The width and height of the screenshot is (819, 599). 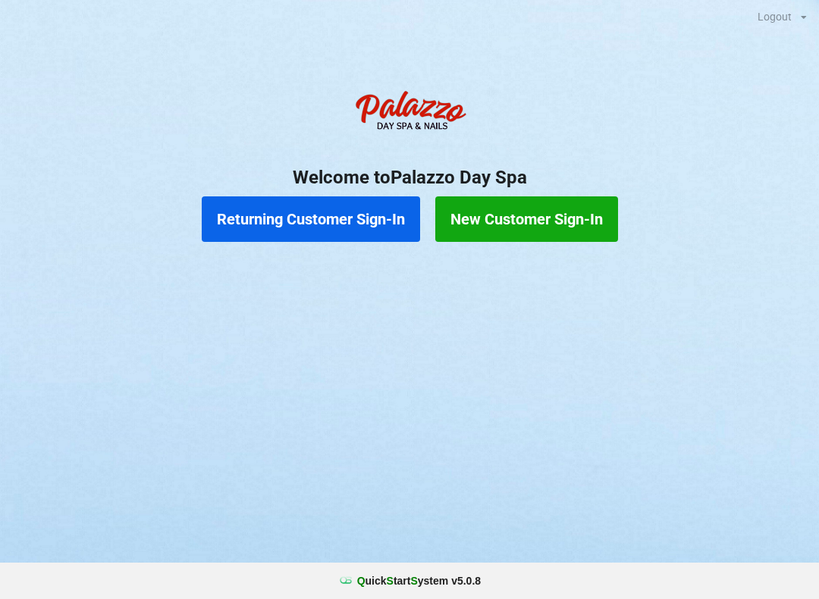 What do you see at coordinates (311, 219) in the screenshot?
I see `button: Returning Customer Sign-In` at bounding box center [311, 219].